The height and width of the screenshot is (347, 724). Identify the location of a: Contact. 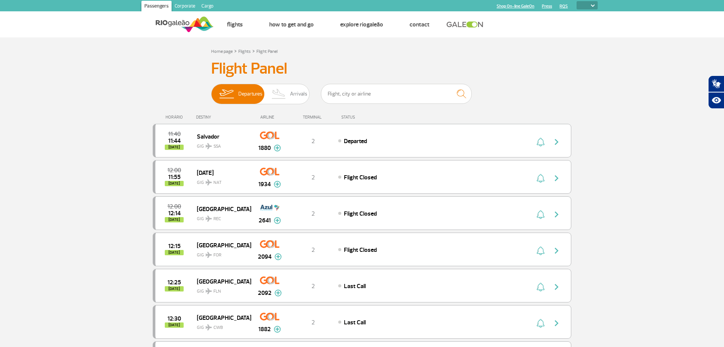
(420, 25).